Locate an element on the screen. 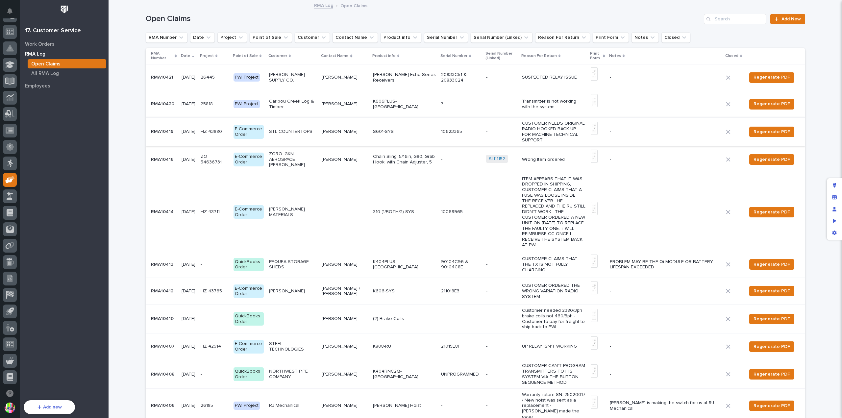 Image resolution: width=842 pixels, height=418 pixels. p: ZO 54636731 is located at coordinates (215, 160).